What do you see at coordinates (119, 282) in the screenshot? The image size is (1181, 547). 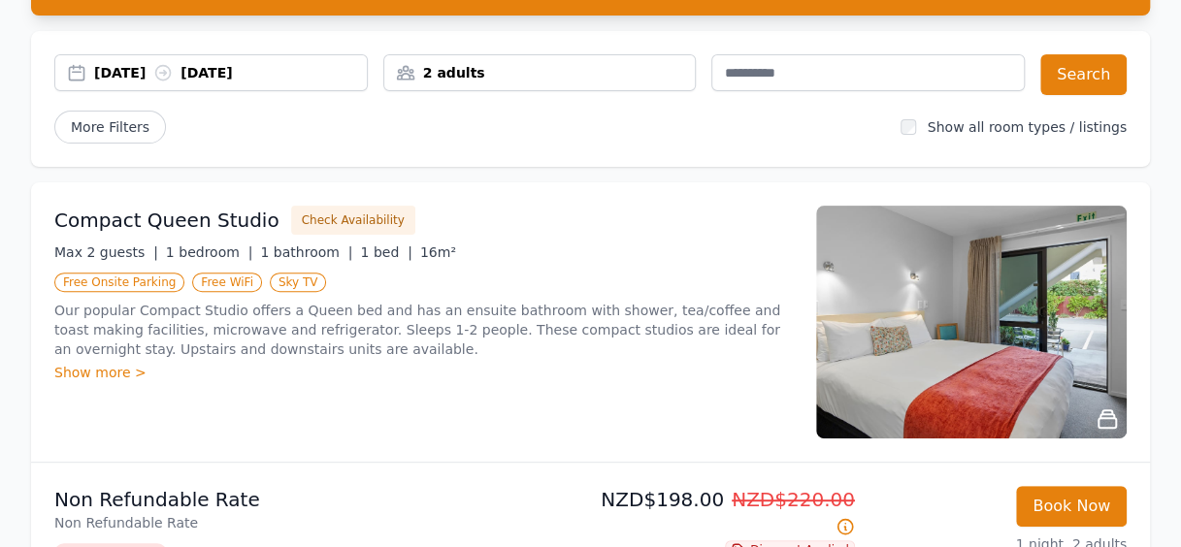 I see `span: Free Onsite Parking` at bounding box center [119, 282].